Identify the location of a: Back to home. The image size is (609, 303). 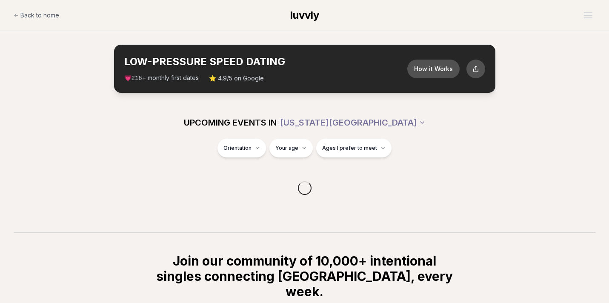
(36, 15).